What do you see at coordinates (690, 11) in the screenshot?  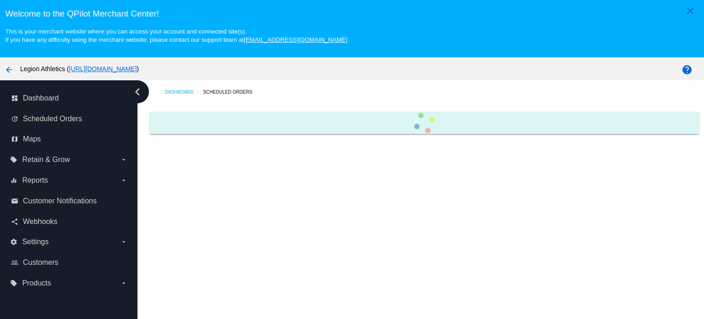 I see `mat-icon: close` at bounding box center [690, 11].